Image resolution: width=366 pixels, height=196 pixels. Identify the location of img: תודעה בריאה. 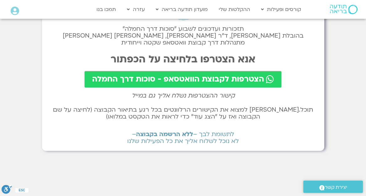
(344, 9).